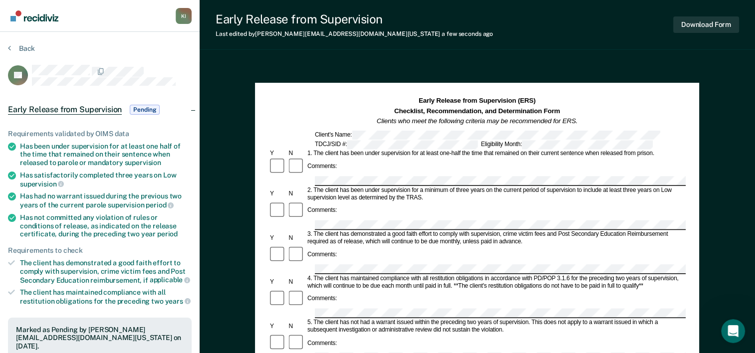 The width and height of the screenshot is (755, 353). What do you see at coordinates (496, 327) in the screenshot?
I see `div: 5. The client has not had a warrant issued within the preceding two years of supervision. This do...` at bounding box center [496, 327].